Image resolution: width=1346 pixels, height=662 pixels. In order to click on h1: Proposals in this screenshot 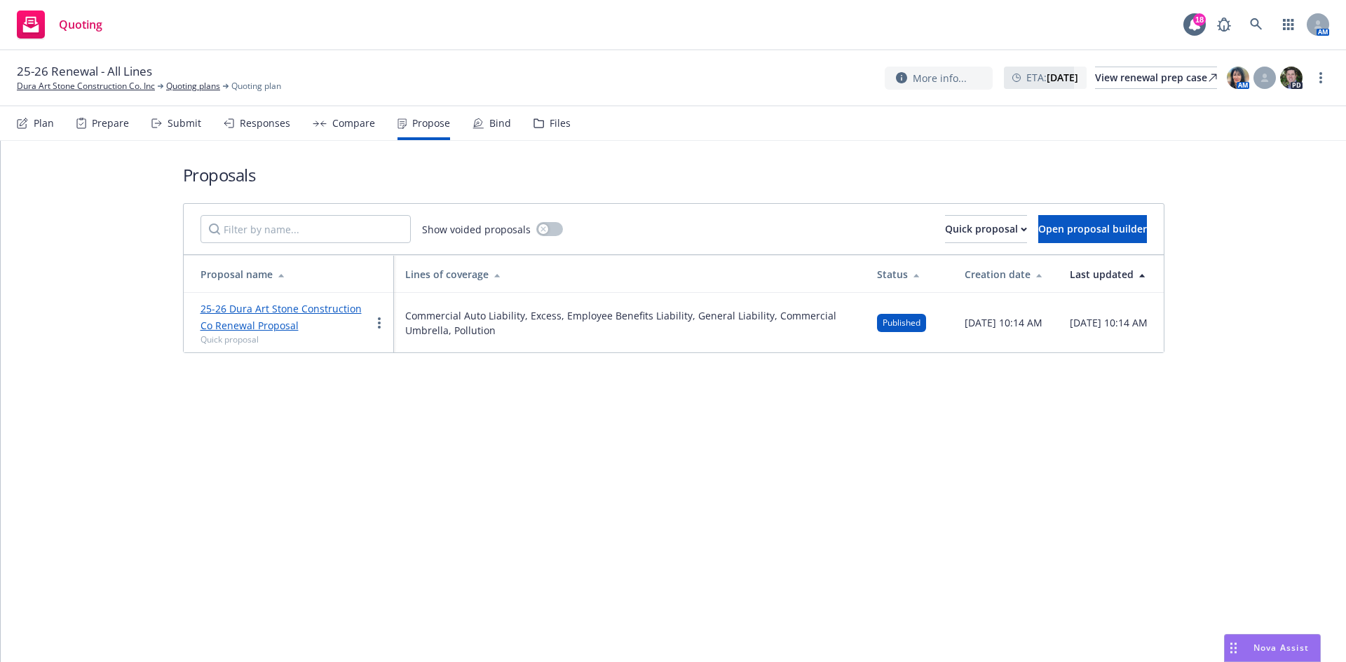, I will do `click(674, 175)`.